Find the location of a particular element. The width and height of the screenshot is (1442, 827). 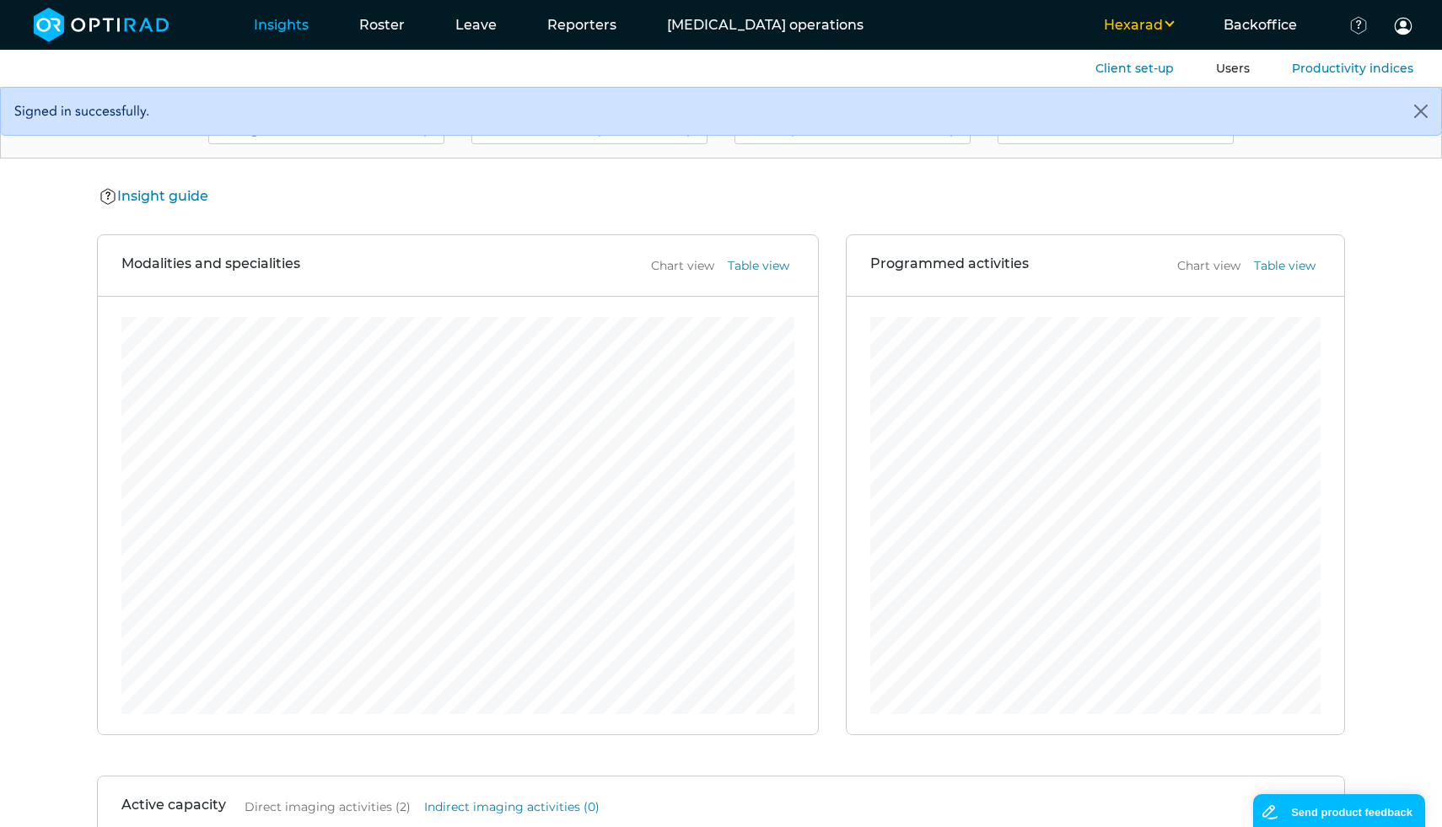

img: Help Icon is located at coordinates (108, 197).